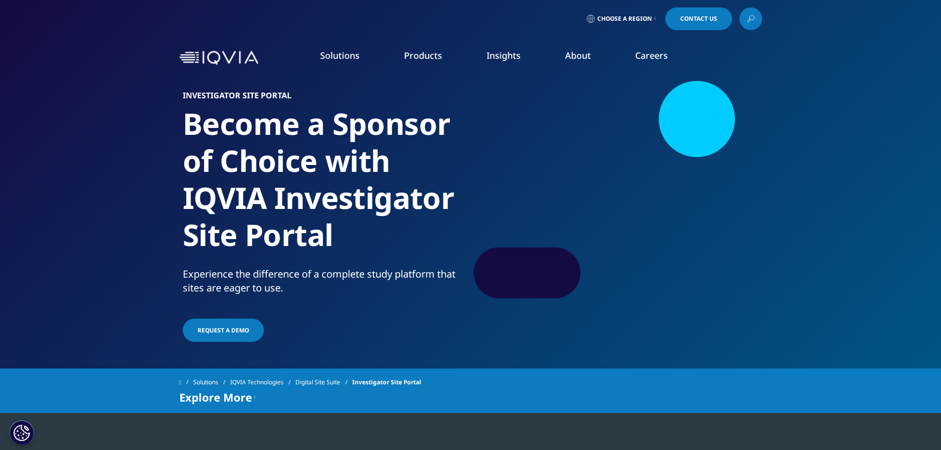 Image resolution: width=941 pixels, height=450 pixels. I want to click on span: Investigator Site Portal, so click(387, 382).